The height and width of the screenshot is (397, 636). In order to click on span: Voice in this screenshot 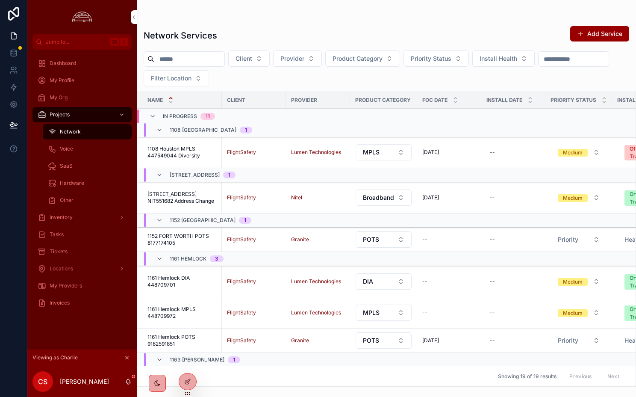, I will do `click(66, 149)`.